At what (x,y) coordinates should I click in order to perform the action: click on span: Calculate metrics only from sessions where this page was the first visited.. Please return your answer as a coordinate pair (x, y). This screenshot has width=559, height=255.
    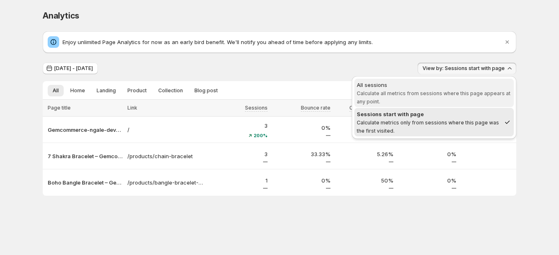
    Looking at the image, I should click on (428, 126).